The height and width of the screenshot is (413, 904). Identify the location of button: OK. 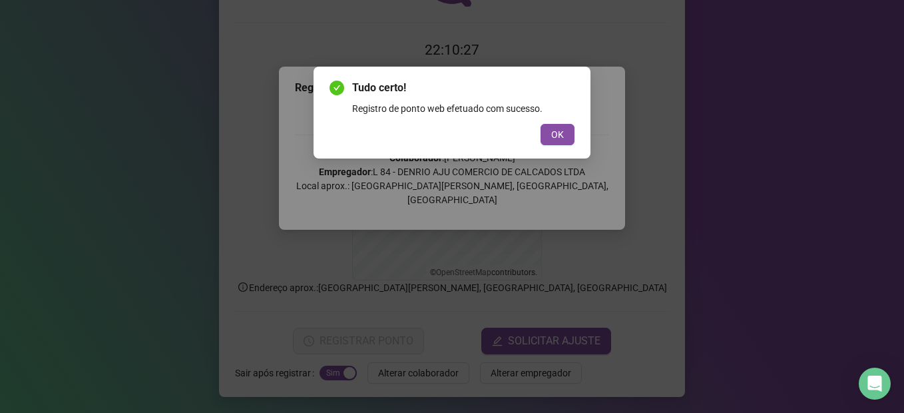
(557, 134).